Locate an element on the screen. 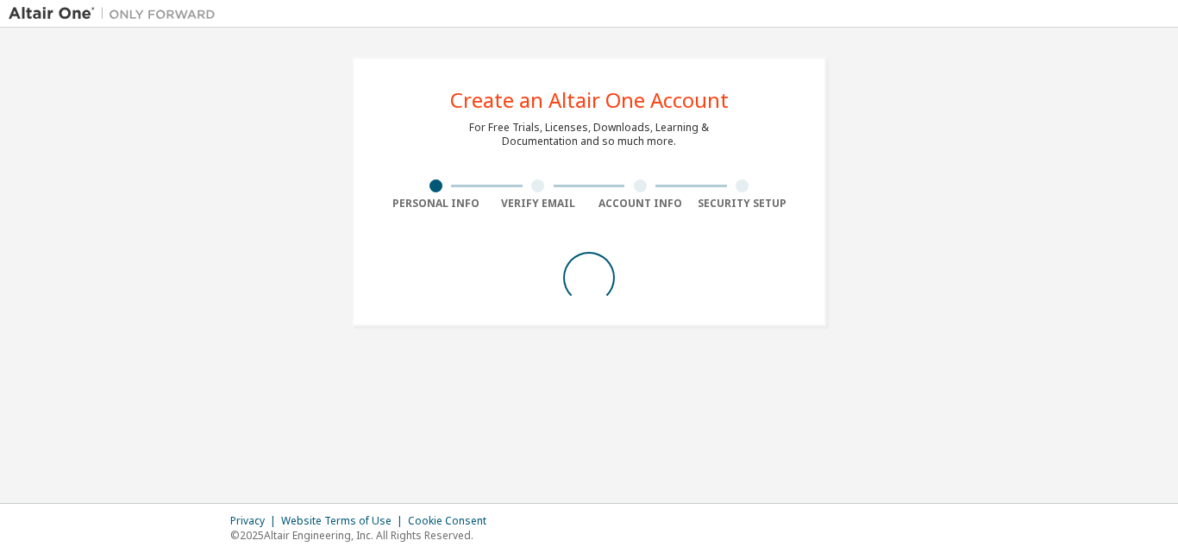 Image resolution: width=1178 pixels, height=553 pixels. img: Altair One is located at coordinates (116, 14).